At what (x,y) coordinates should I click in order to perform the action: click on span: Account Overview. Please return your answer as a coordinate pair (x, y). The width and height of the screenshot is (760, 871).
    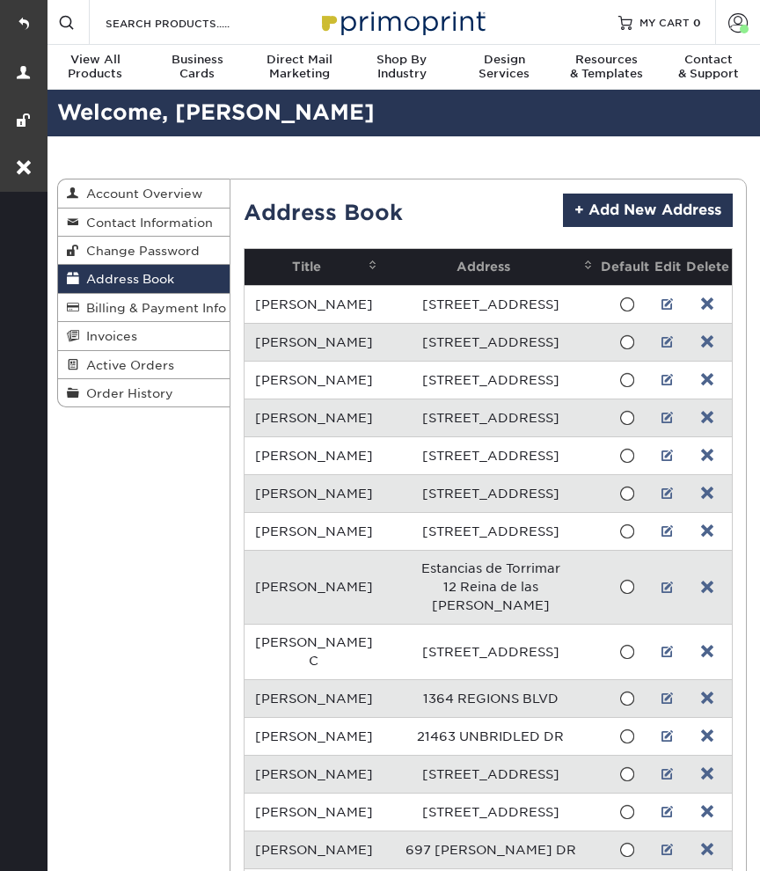
    Looking at the image, I should click on (141, 194).